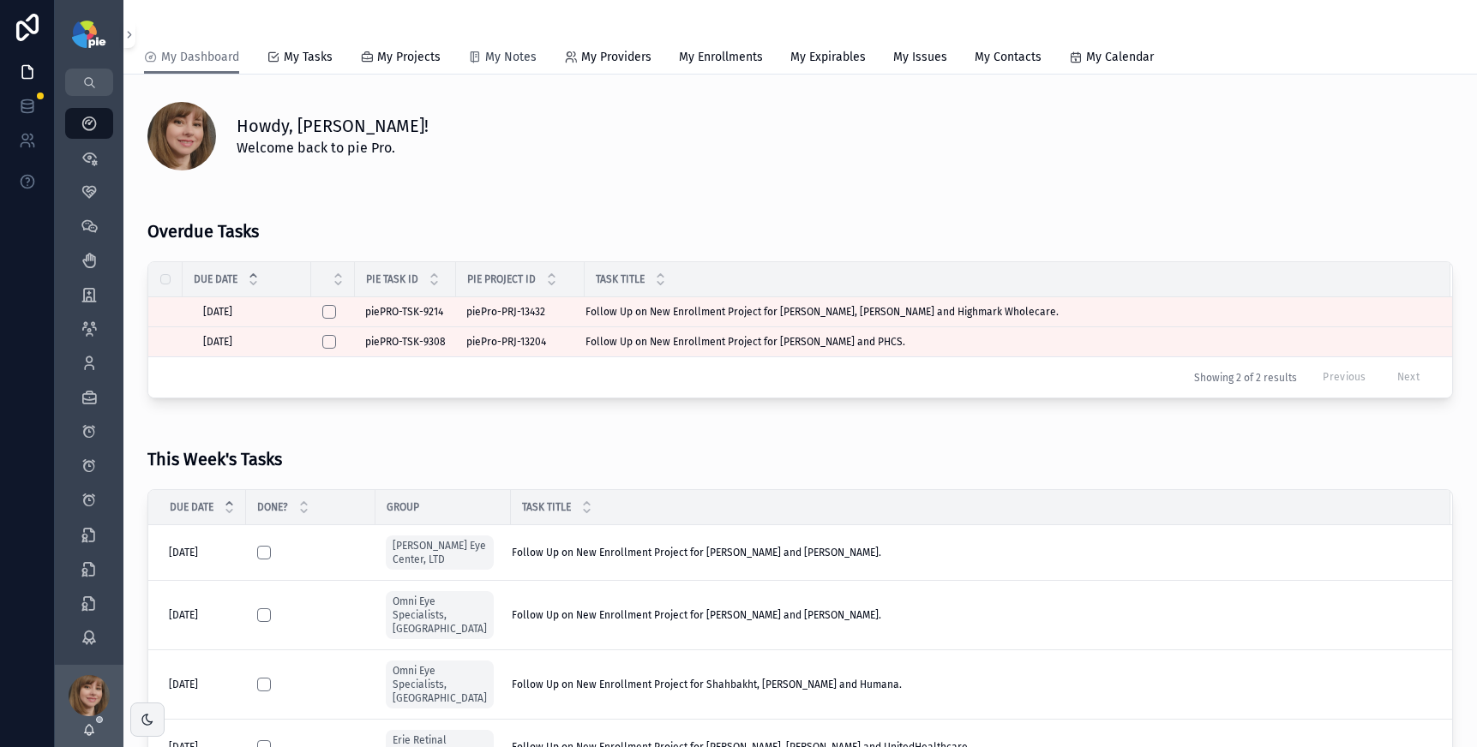 This screenshot has width=1477, height=747. I want to click on span: My Providers, so click(616, 57).